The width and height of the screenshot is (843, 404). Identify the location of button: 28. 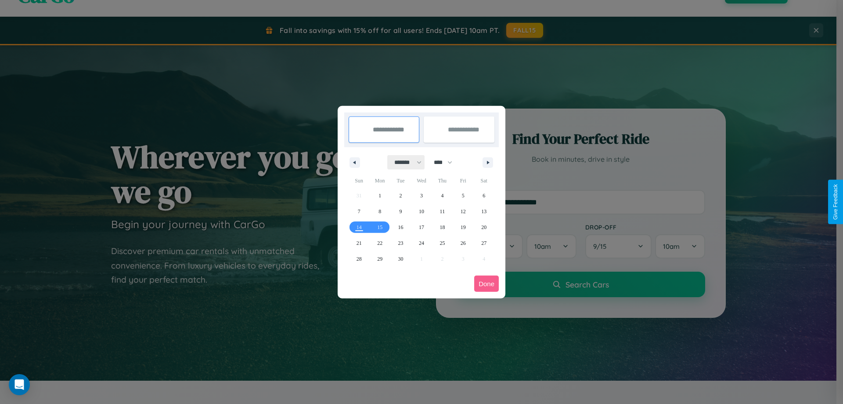
(359, 259).